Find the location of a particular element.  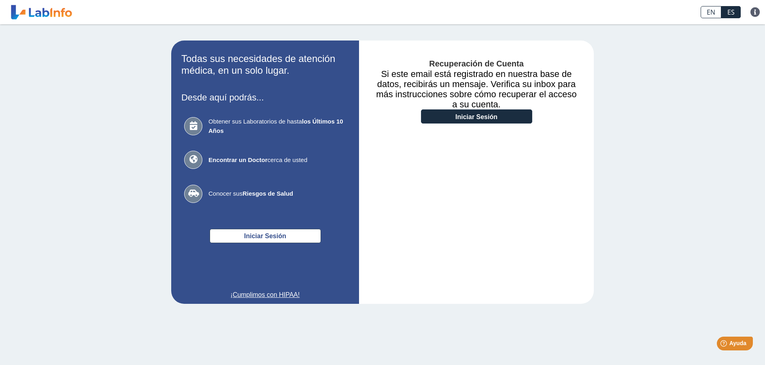

h3: Desde aquí podrás... is located at coordinates (265, 97).